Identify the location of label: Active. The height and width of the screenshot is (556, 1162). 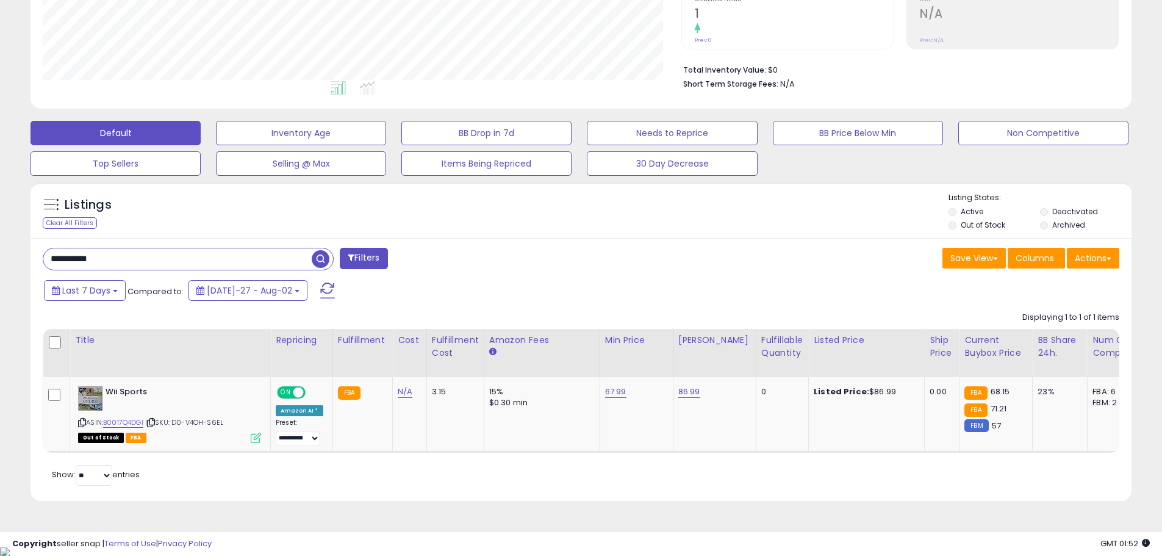
(972, 211).